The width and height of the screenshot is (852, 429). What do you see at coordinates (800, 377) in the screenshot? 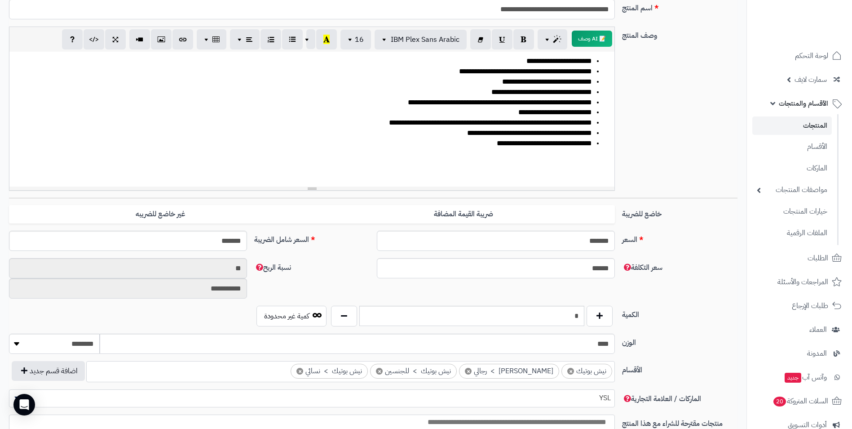
I see `a: وآتس آبجديد` at bounding box center [800, 377].